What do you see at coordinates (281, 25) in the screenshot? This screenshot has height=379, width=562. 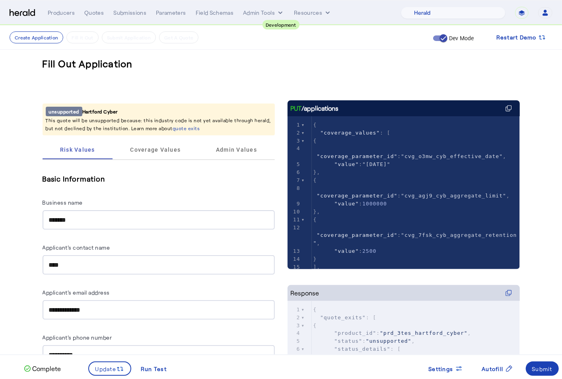 I see `div: Development` at bounding box center [281, 25].